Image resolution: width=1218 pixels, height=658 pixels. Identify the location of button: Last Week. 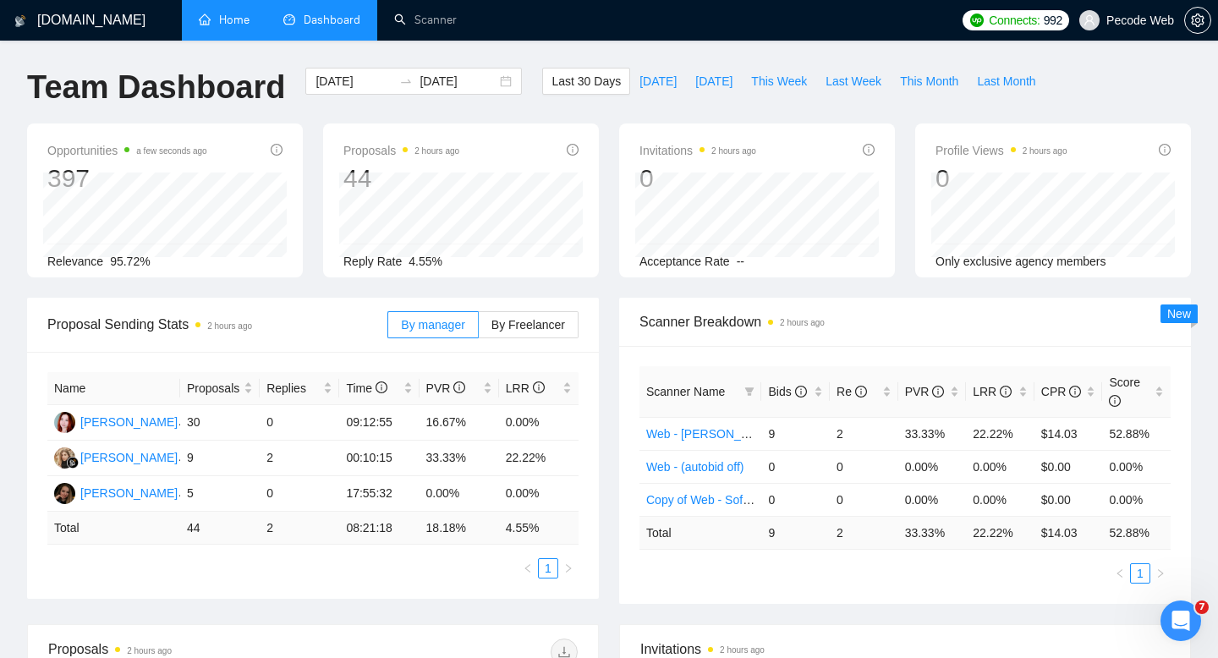
(853, 81).